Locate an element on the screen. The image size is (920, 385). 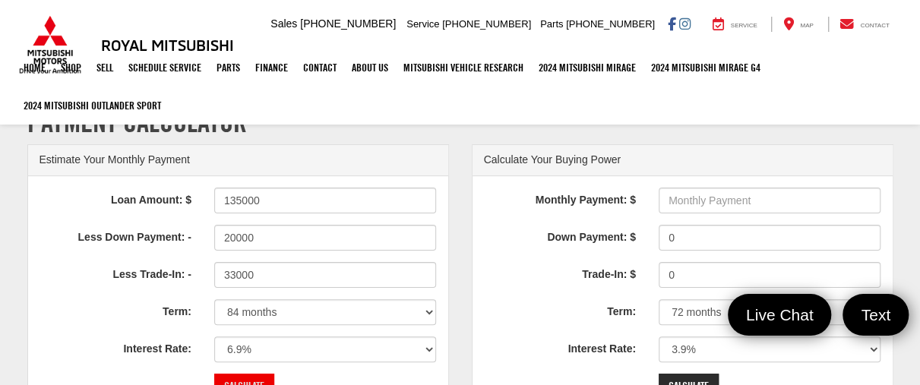
h1: Payment Calculator is located at coordinates (460, 122).